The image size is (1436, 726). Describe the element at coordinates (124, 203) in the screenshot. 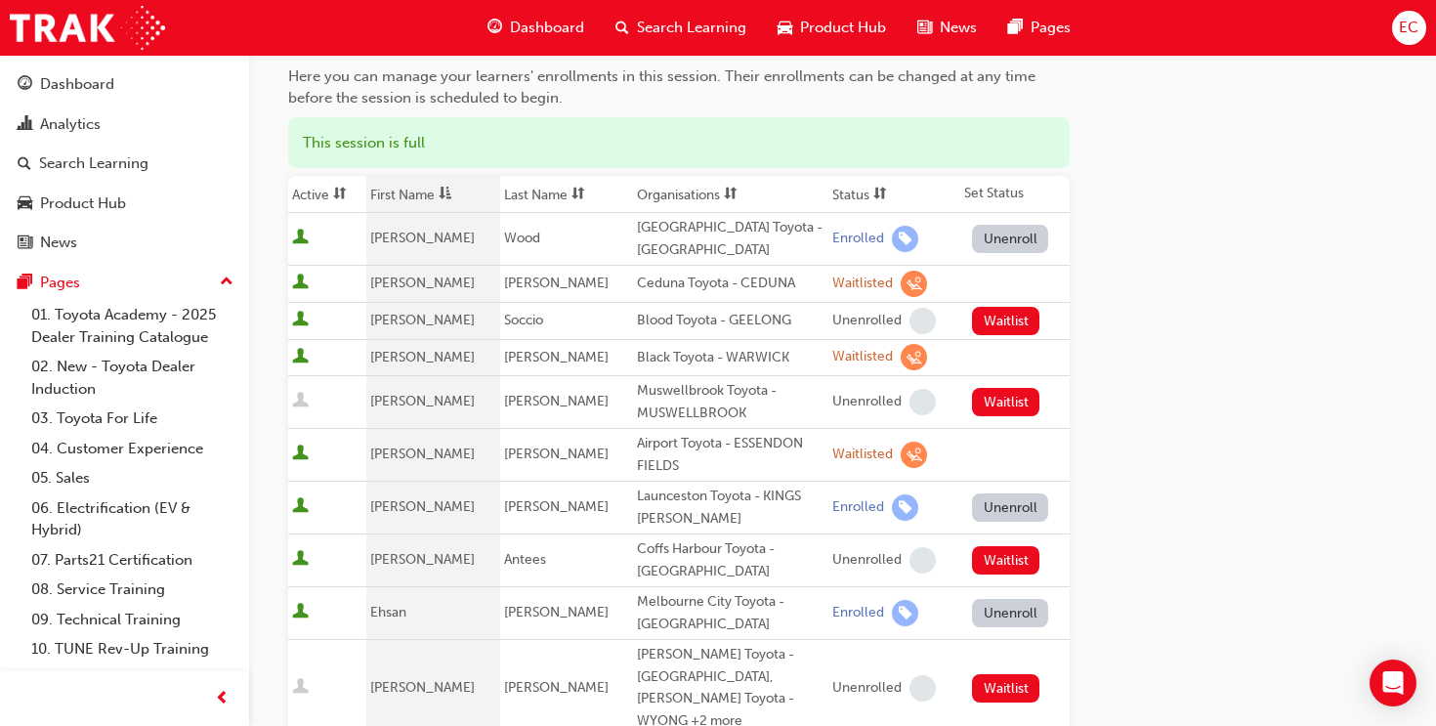

I see `a: Product Hub` at that location.